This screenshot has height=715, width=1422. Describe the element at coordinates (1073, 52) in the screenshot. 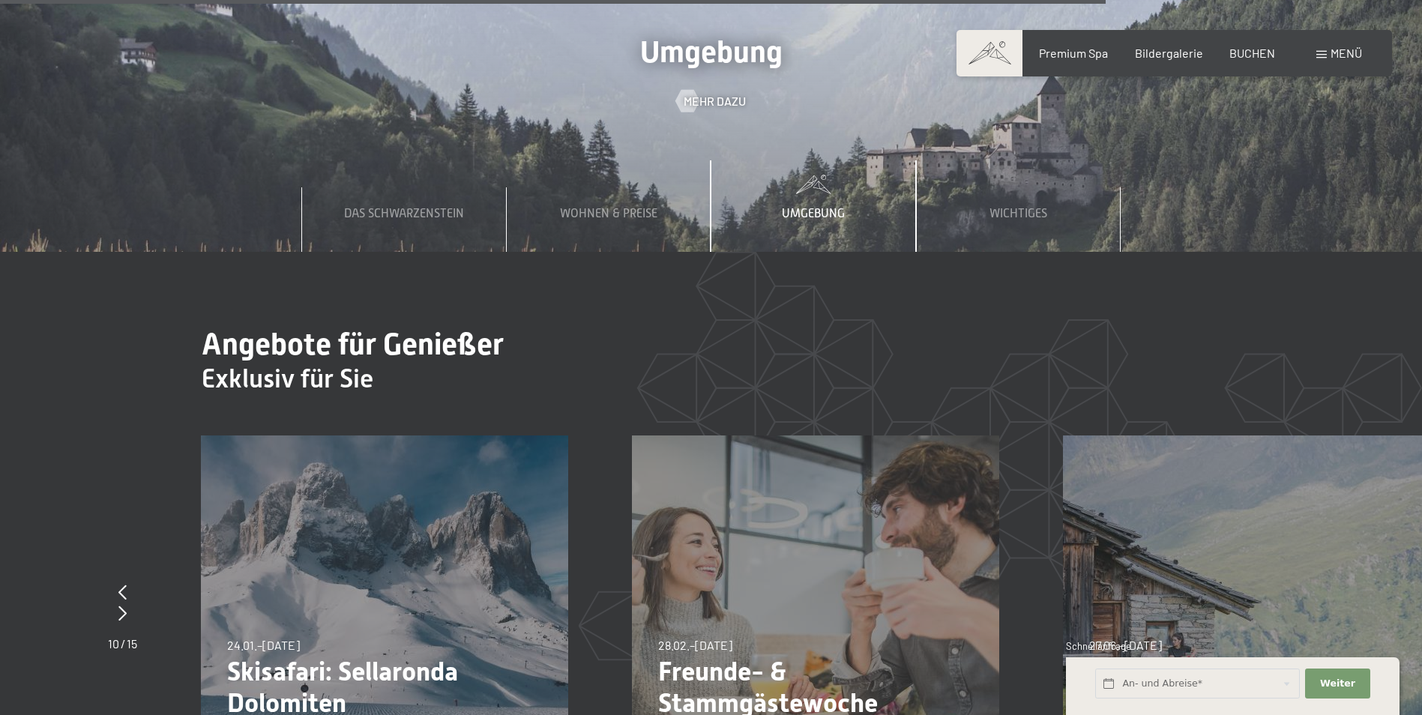

I see `a: Premium Spa` at that location.